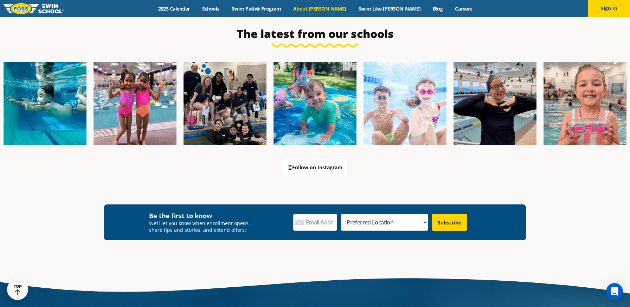 The height and width of the screenshot is (307, 630). I want to click on img: Fa25-Website-Images-8-600x600.jpg, so click(135, 103).